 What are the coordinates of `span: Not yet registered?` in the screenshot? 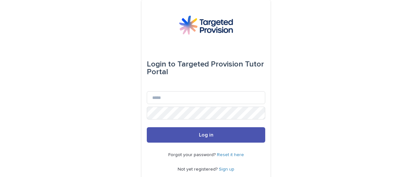 It's located at (198, 170).